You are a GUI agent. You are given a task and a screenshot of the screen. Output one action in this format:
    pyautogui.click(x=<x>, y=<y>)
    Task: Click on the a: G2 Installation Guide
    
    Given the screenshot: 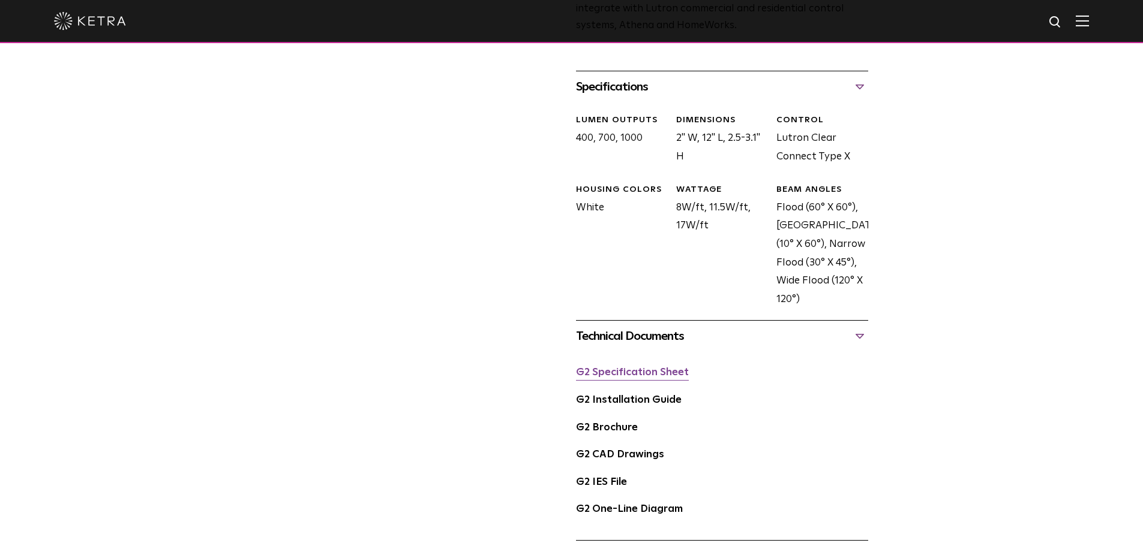 What is the action you would take?
    pyautogui.click(x=629, y=400)
    